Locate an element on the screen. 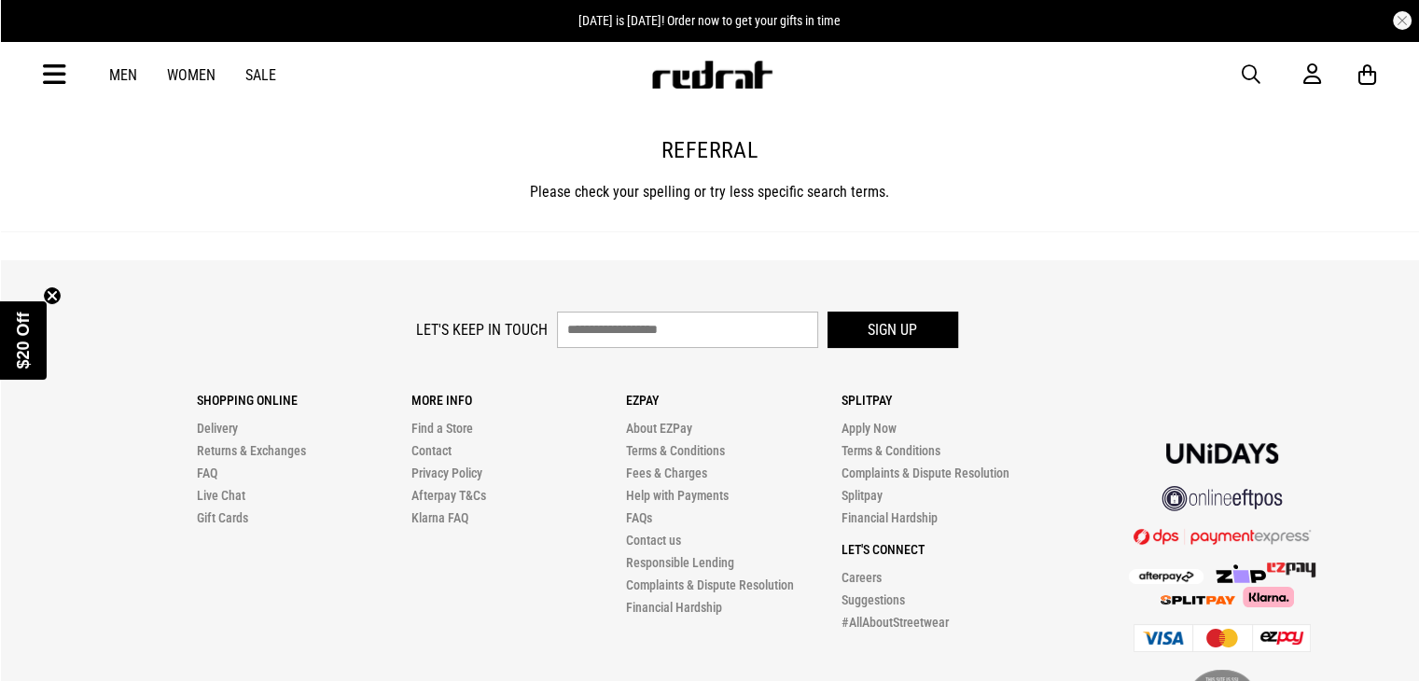  p: Splitpay is located at coordinates (948, 400).